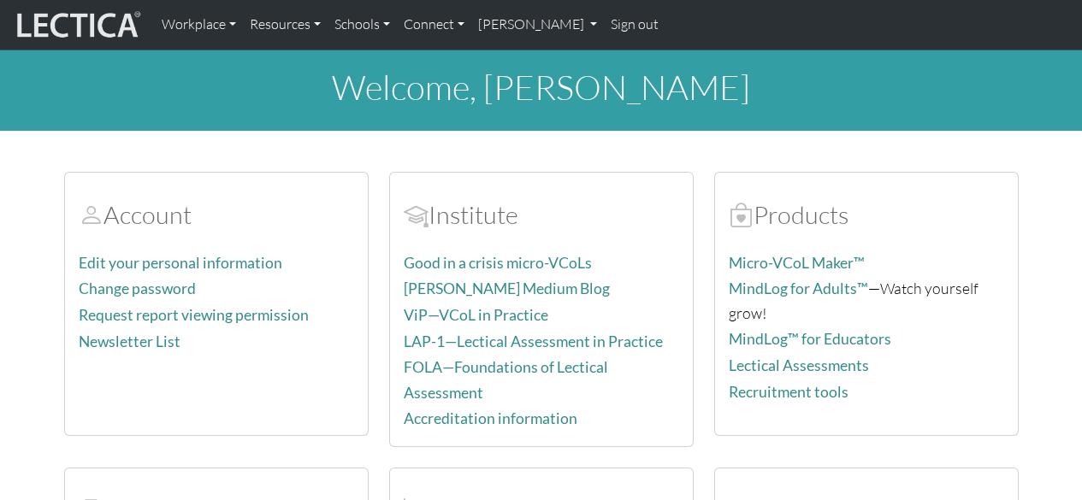 This screenshot has width=1082, height=500. Describe the element at coordinates (216, 215) in the screenshot. I see `h2: Account` at that location.